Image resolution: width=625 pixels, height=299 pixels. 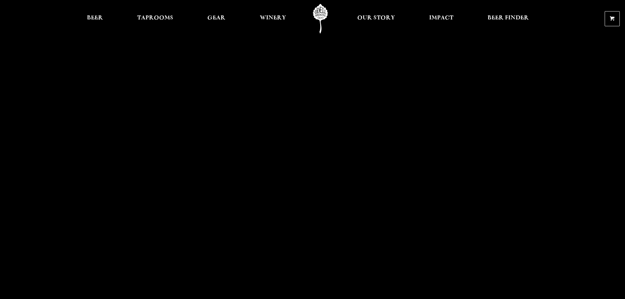 I want to click on a: Impact, so click(x=441, y=19).